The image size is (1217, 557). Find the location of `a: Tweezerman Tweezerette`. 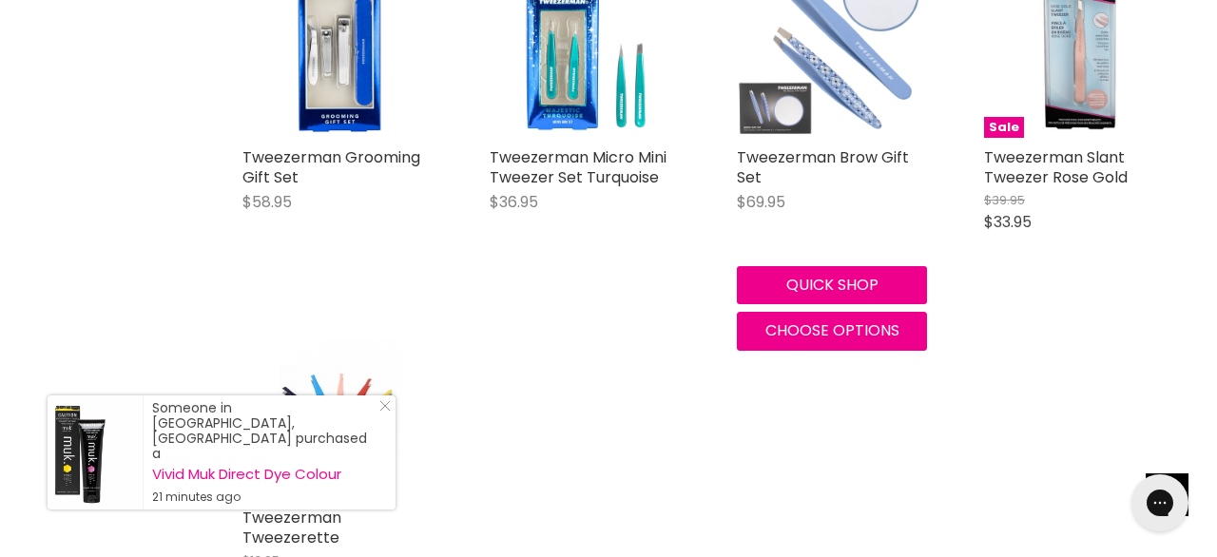

a: Tweezerman Tweezerette is located at coordinates (292, 528).